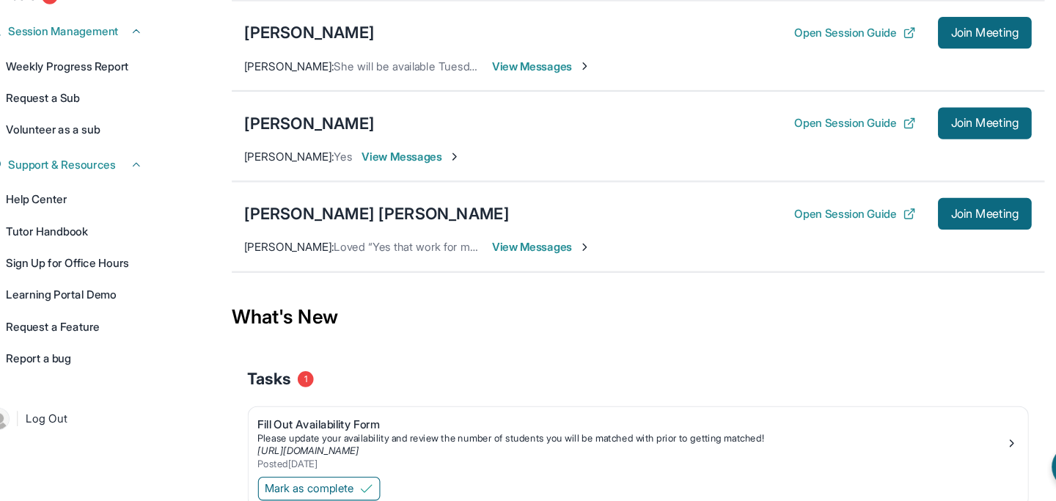 The width and height of the screenshot is (1056, 501). Describe the element at coordinates (101, 99) in the screenshot. I see `a: Weekly Progress Report` at that location.